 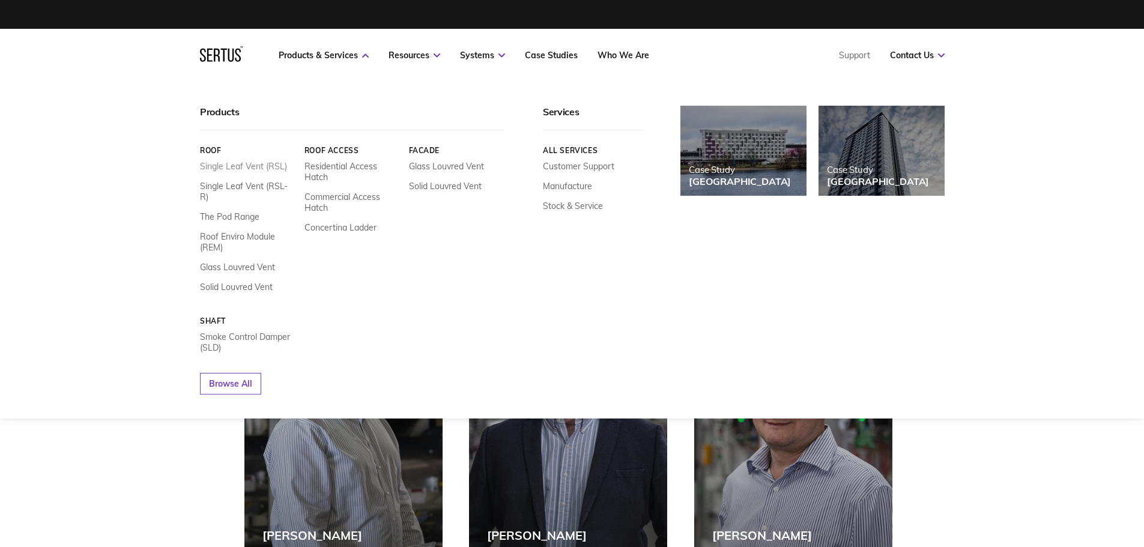 I want to click on div: Services, so click(x=593, y=118).